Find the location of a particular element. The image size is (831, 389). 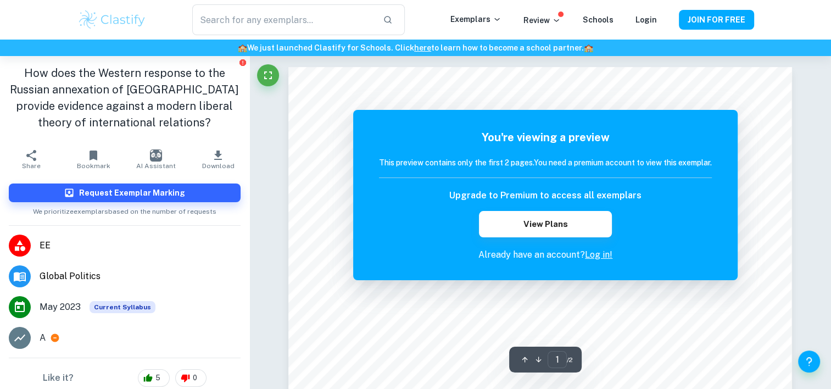

span: Share is located at coordinates (31, 166).